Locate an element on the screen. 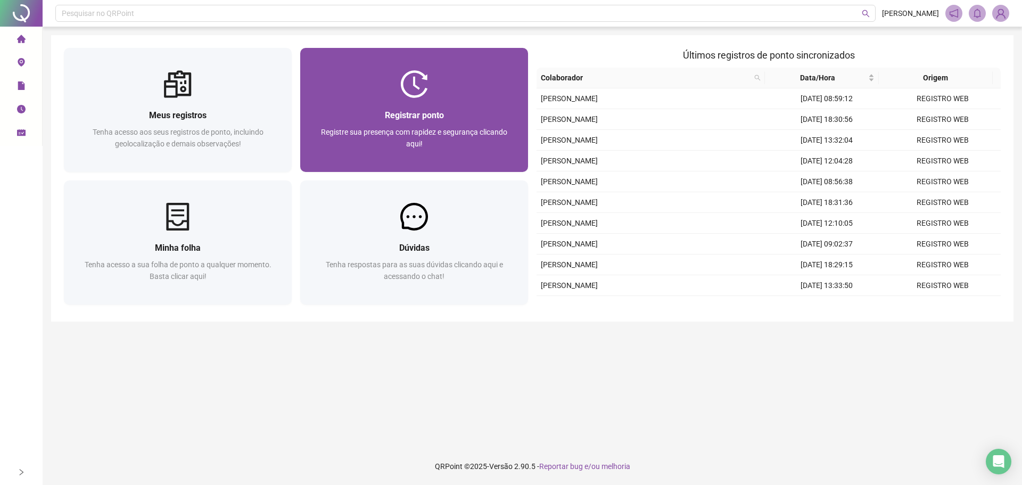 This screenshot has height=485, width=1022. th: Data/Hora is located at coordinates (822, 78).